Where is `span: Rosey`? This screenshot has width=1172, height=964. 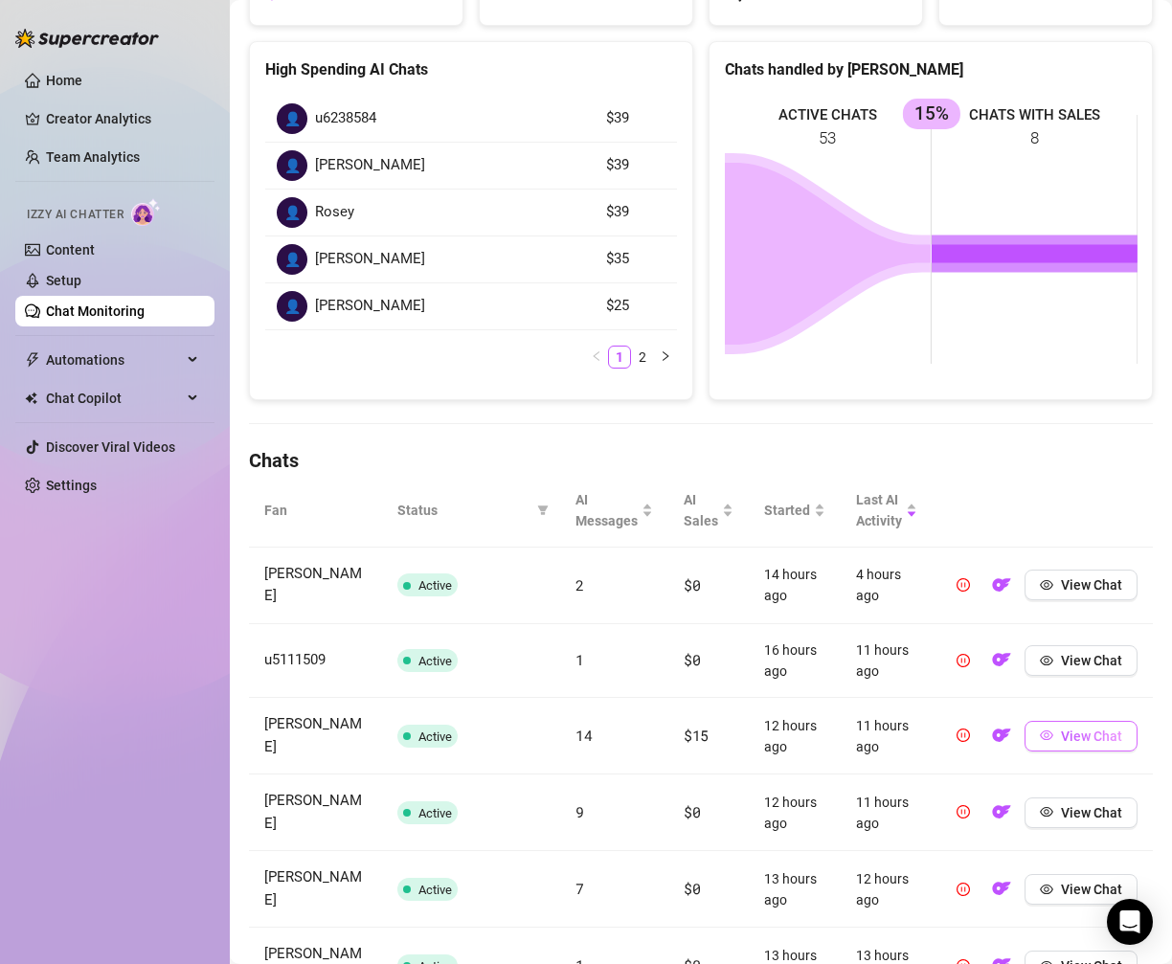 span: Rosey is located at coordinates (334, 212).